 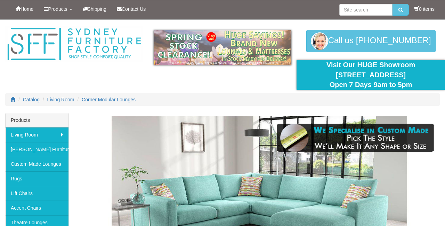 What do you see at coordinates (31, 99) in the screenshot?
I see `span: Catalog` at bounding box center [31, 99].